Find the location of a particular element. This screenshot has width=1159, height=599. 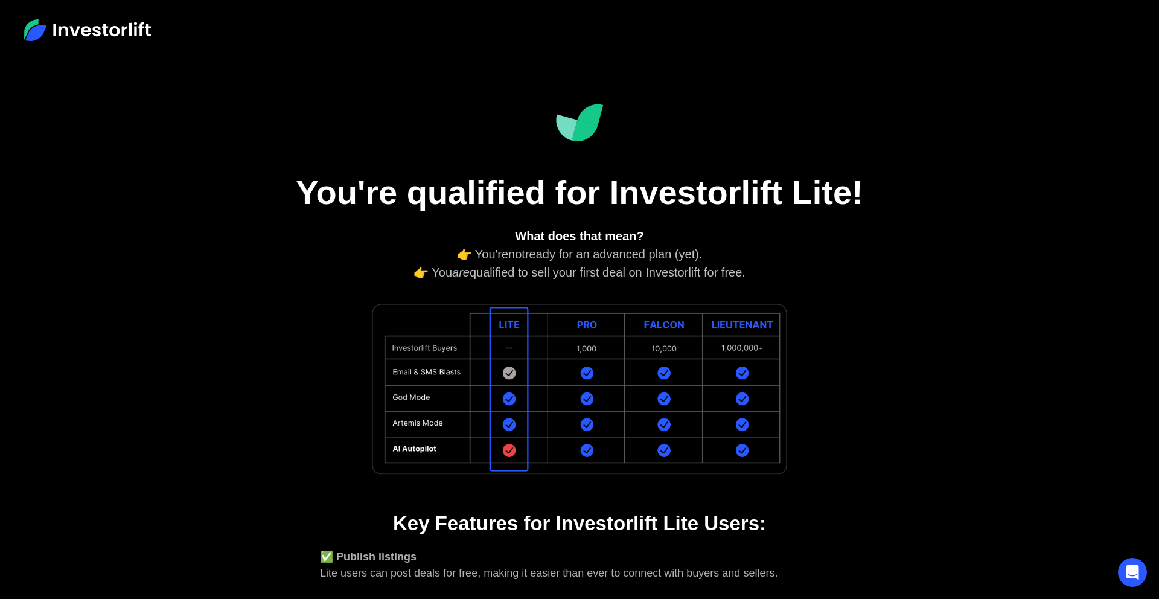

strong: What does that mean? is located at coordinates (579, 236).